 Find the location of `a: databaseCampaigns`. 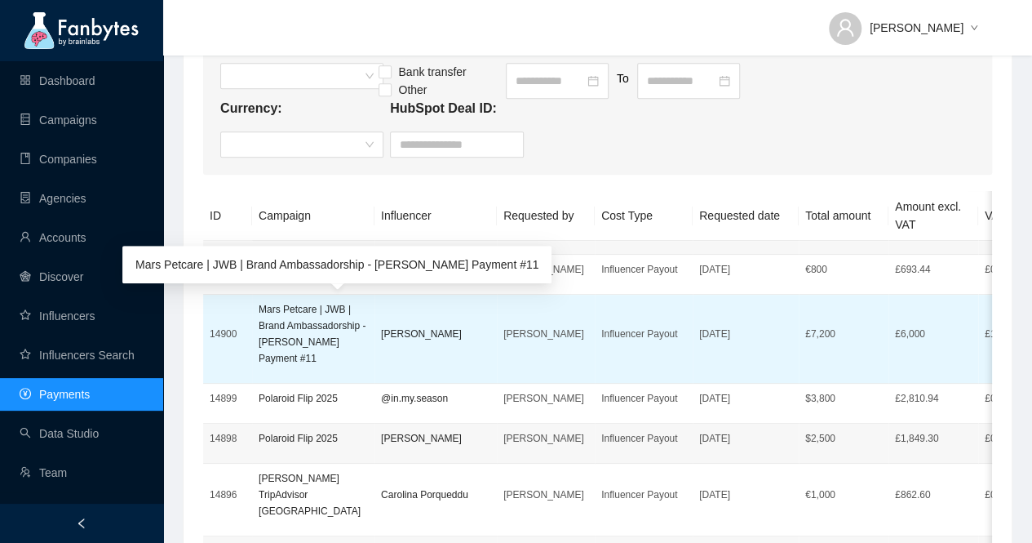

a: databaseCampaigns is located at coordinates (58, 120).